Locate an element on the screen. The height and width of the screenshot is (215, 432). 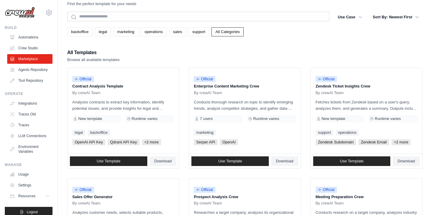
a: Automations is located at coordinates (30, 37).